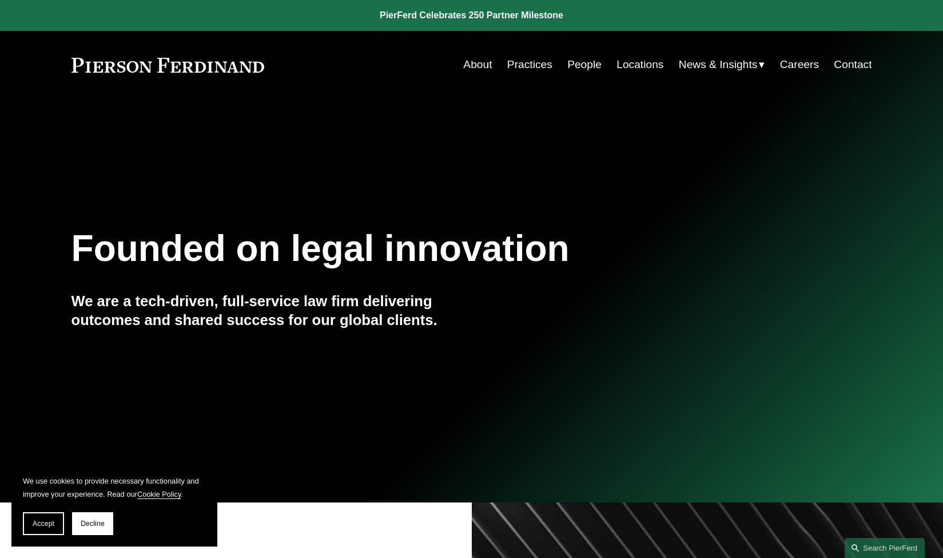 The width and height of the screenshot is (943, 558). What do you see at coordinates (93, 523) in the screenshot?
I see `button: Decline` at bounding box center [93, 523].